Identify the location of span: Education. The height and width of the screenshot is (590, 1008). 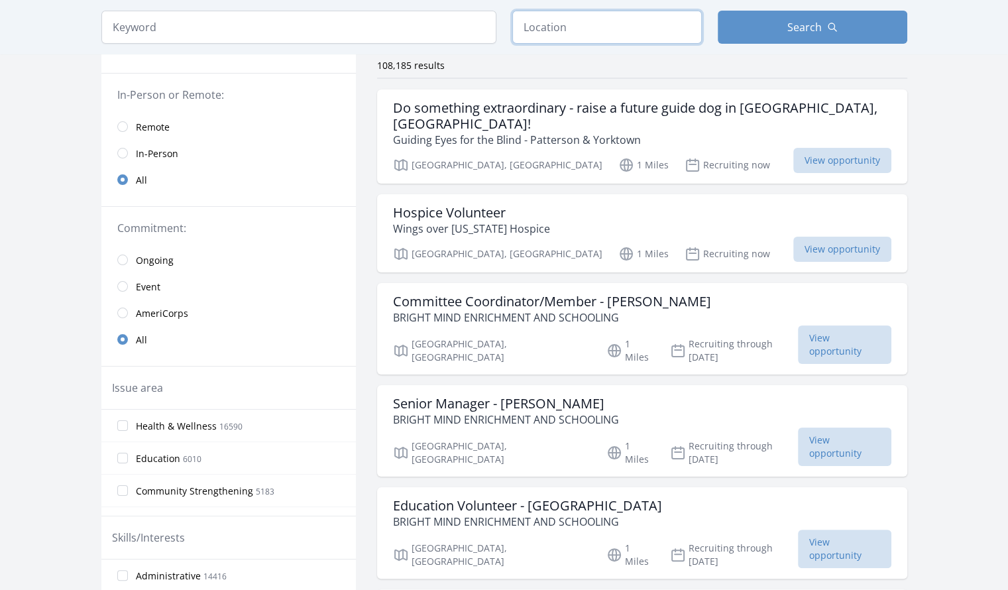
(158, 459).